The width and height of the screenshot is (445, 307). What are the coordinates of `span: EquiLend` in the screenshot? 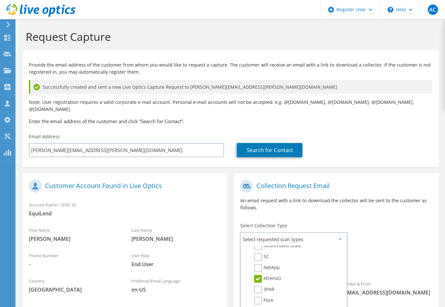 It's located at (125, 213).